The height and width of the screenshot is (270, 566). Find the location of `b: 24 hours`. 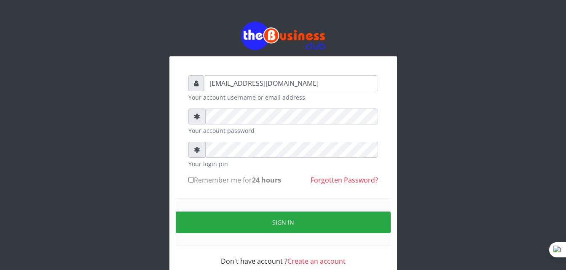

b: 24 hours is located at coordinates (266, 180).